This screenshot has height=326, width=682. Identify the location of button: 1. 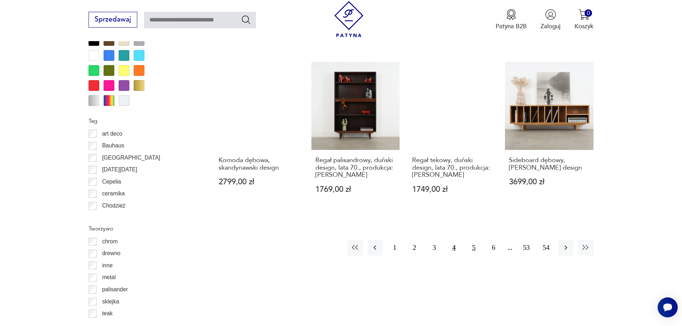
(394, 248).